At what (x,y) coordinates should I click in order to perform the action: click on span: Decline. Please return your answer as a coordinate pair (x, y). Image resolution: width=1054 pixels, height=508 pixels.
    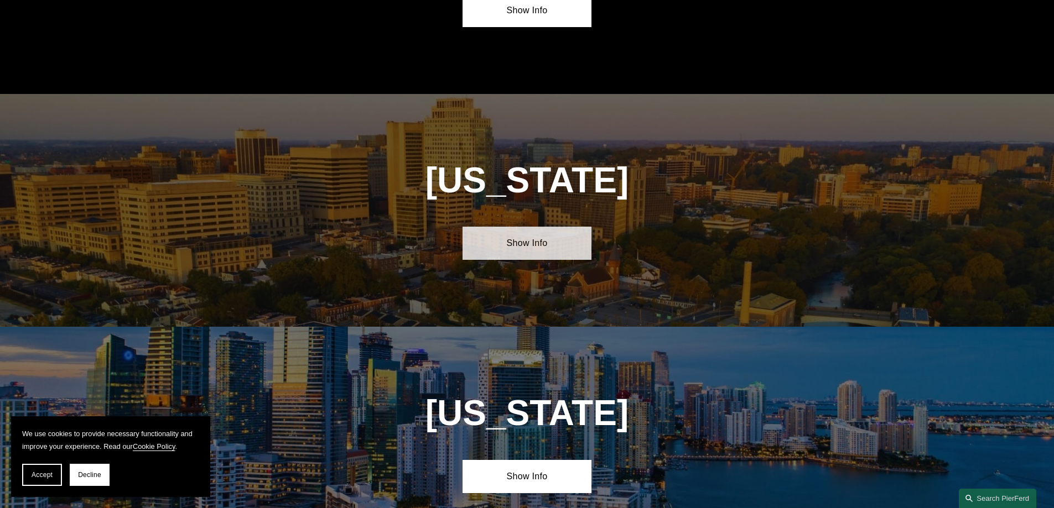
    Looking at the image, I should click on (90, 475).